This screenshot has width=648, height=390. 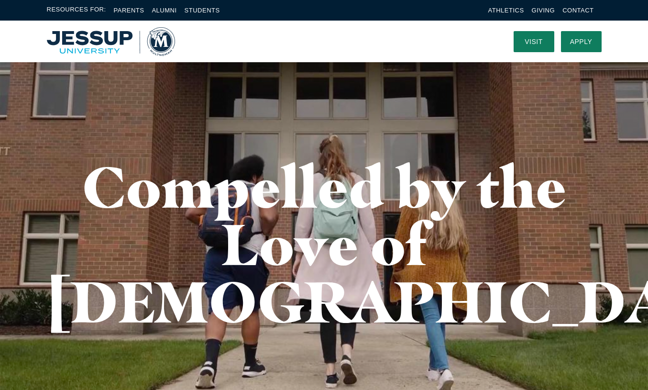 What do you see at coordinates (578, 10) in the screenshot?
I see `a: Contact` at bounding box center [578, 10].